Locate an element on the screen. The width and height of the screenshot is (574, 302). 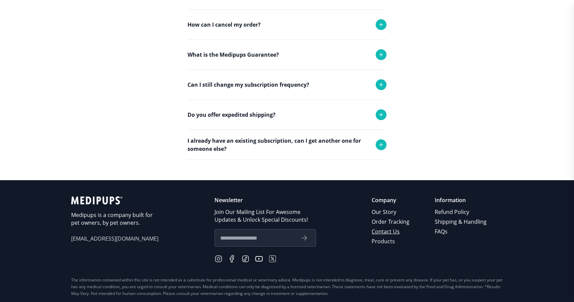
a: FAQs is located at coordinates (461, 231).